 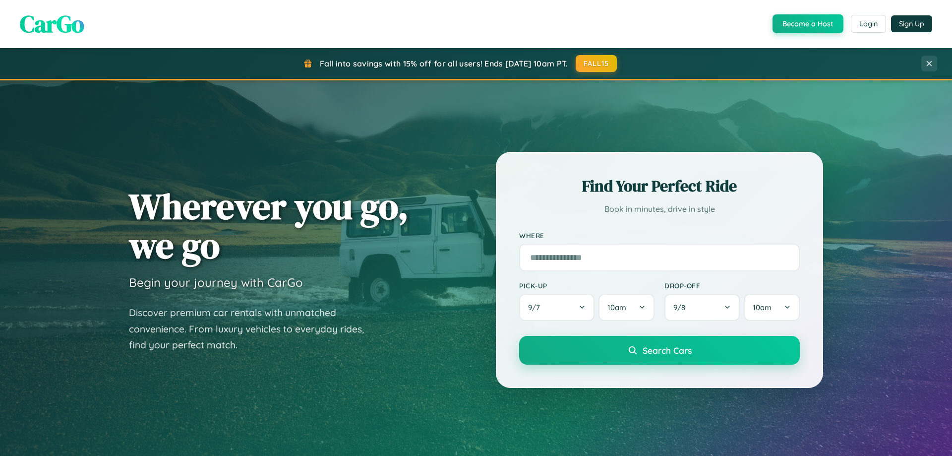 I want to click on button: FALL15, so click(x=597, y=63).